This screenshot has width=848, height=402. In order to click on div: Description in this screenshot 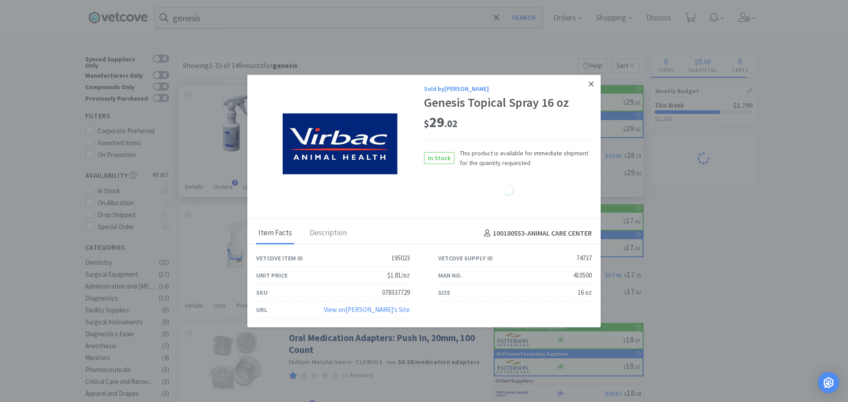, I will do `click(328, 234)`.